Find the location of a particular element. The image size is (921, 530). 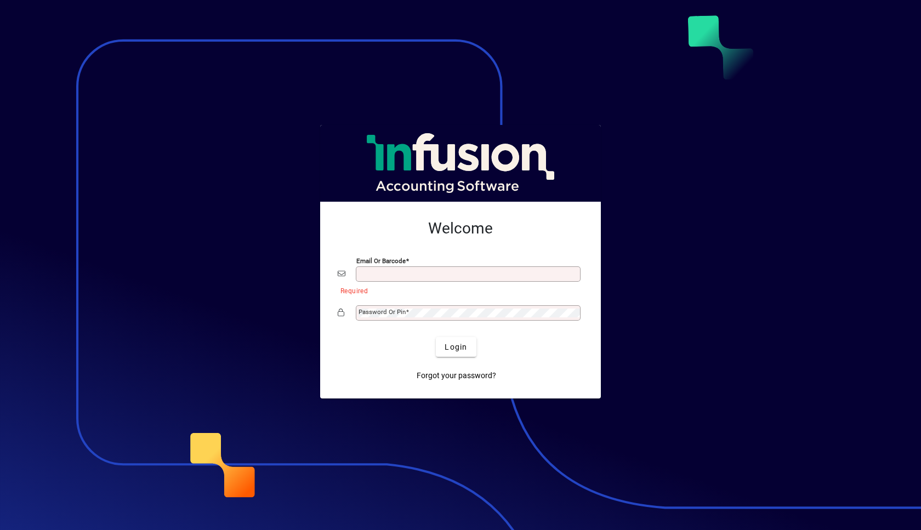

mat-error: Required is located at coordinates (457, 290).